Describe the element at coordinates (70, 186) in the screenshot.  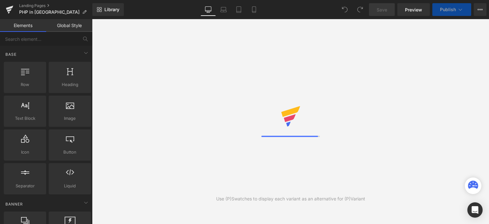
I see `span: Liquid` at that location.